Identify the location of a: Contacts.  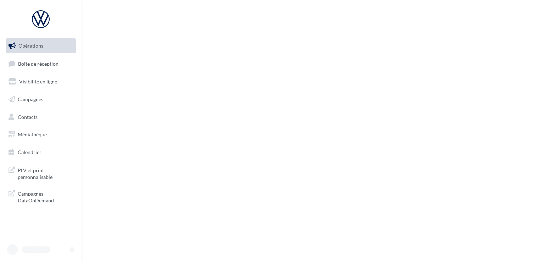
(41, 117).